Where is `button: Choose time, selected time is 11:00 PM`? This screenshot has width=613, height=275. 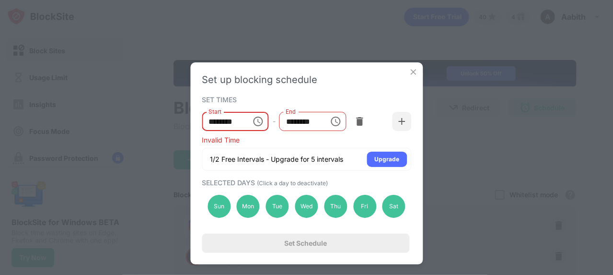 button: Choose time, selected time is 11:00 PM is located at coordinates (336, 121).